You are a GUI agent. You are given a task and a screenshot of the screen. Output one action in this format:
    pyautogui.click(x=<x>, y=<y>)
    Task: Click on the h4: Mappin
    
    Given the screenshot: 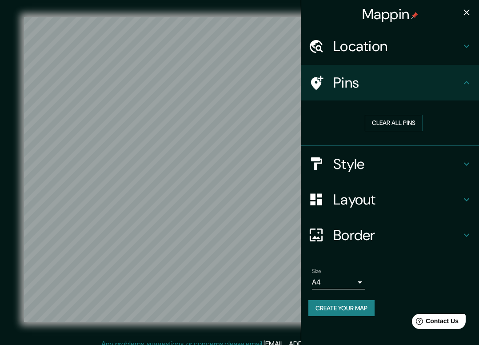 What is the action you would take?
    pyautogui.click(x=390, y=14)
    